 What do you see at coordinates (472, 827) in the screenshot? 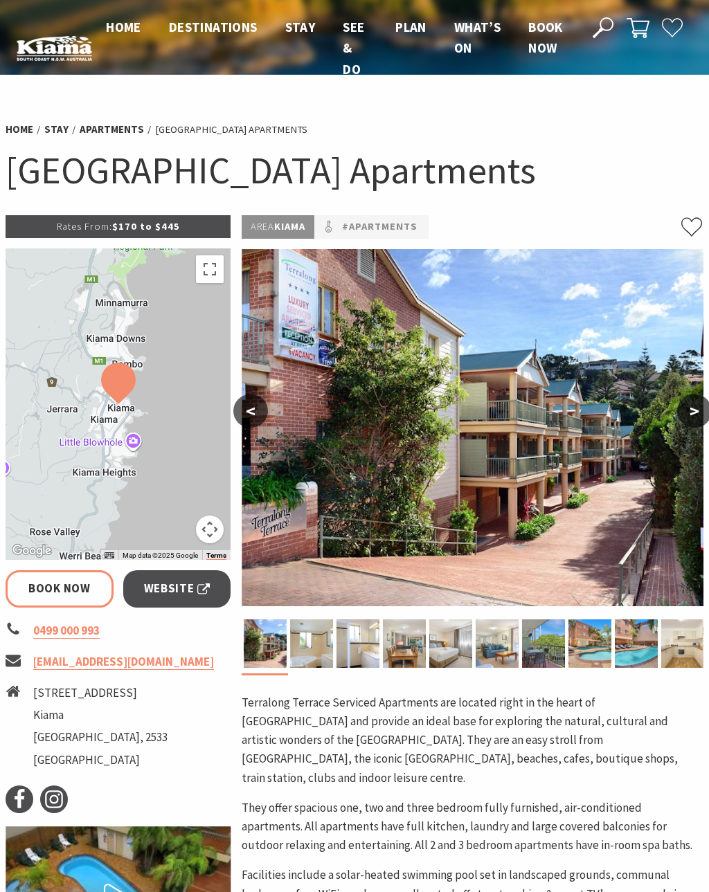
I see `p: They offer spacious one, two and three bedroom fully furnished, air-conditioned apartments. All a...` at bounding box center [472, 827].